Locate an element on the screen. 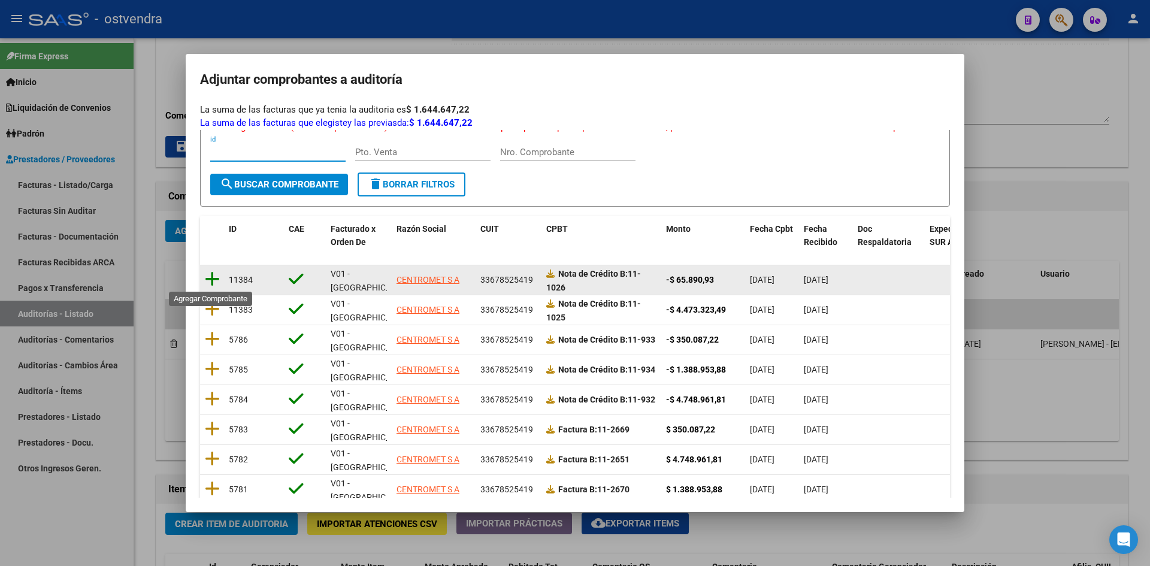 Image resolution: width=1150 pixels, height=566 pixels. div: Open Intercom Messenger is located at coordinates (1124, 540).